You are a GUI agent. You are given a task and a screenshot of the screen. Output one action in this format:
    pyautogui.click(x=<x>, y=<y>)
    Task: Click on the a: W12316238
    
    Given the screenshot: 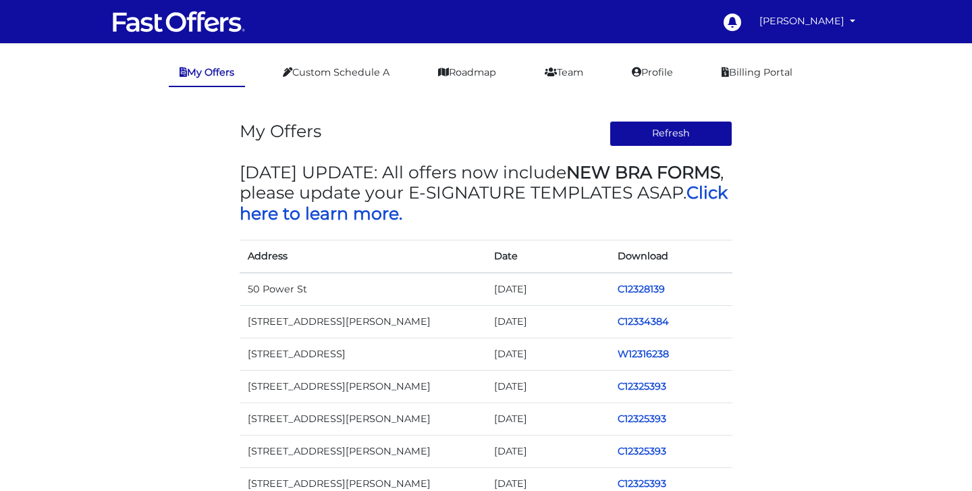 What is the action you would take?
    pyautogui.click(x=643, y=354)
    